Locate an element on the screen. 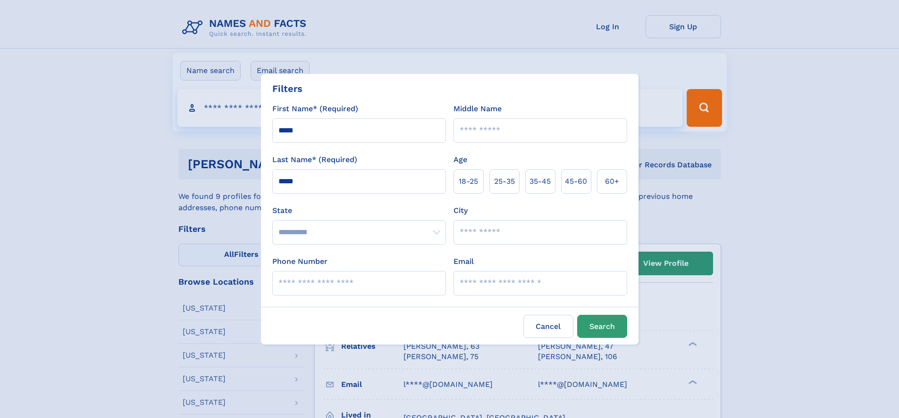 The height and width of the screenshot is (418, 899). label: Cancel is located at coordinates (548, 326).